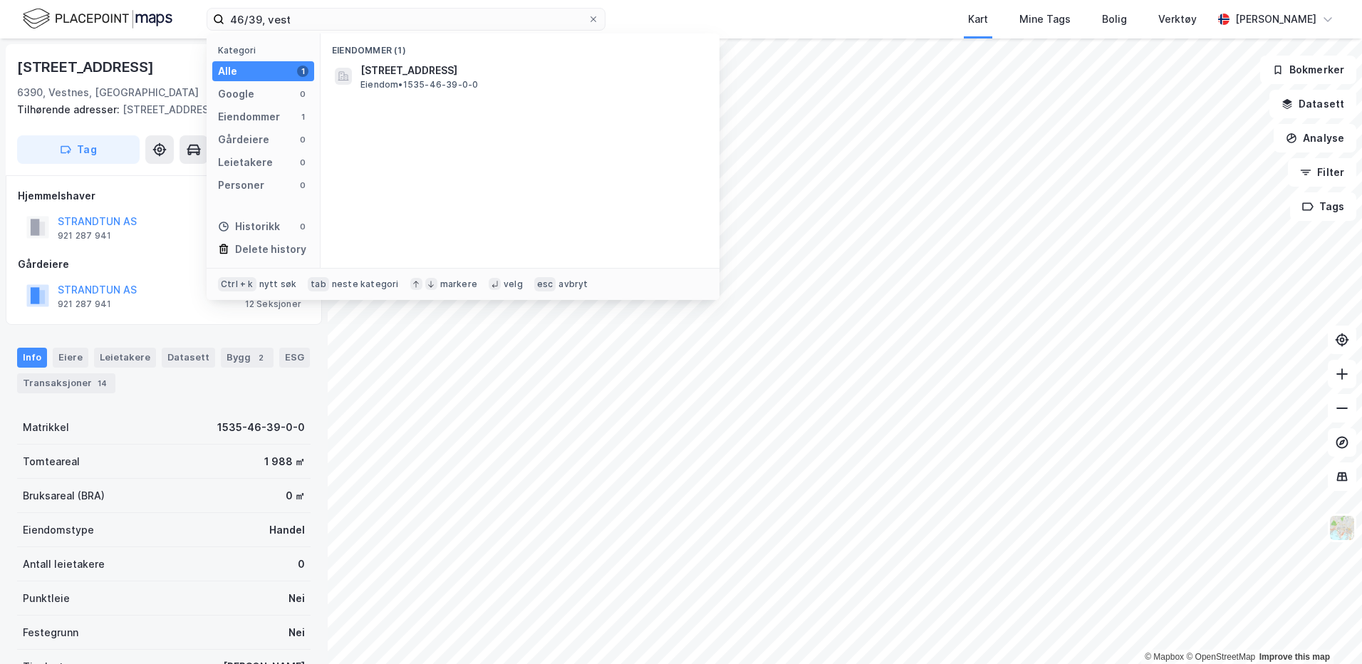 The height and width of the screenshot is (664, 1362). What do you see at coordinates (236, 94) in the screenshot?
I see `div: Google` at bounding box center [236, 94].